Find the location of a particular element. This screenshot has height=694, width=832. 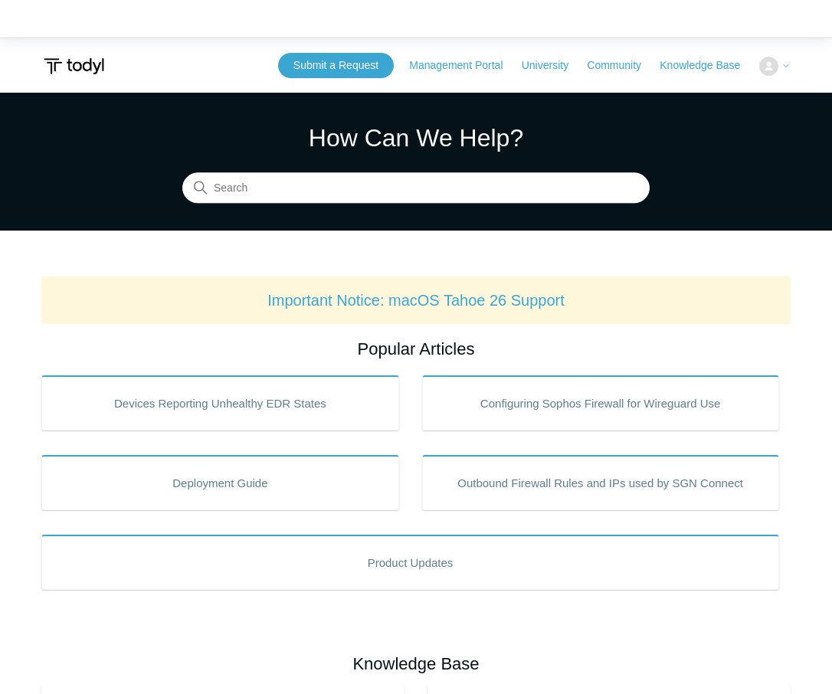

input: Search is located at coordinates (416, 189).